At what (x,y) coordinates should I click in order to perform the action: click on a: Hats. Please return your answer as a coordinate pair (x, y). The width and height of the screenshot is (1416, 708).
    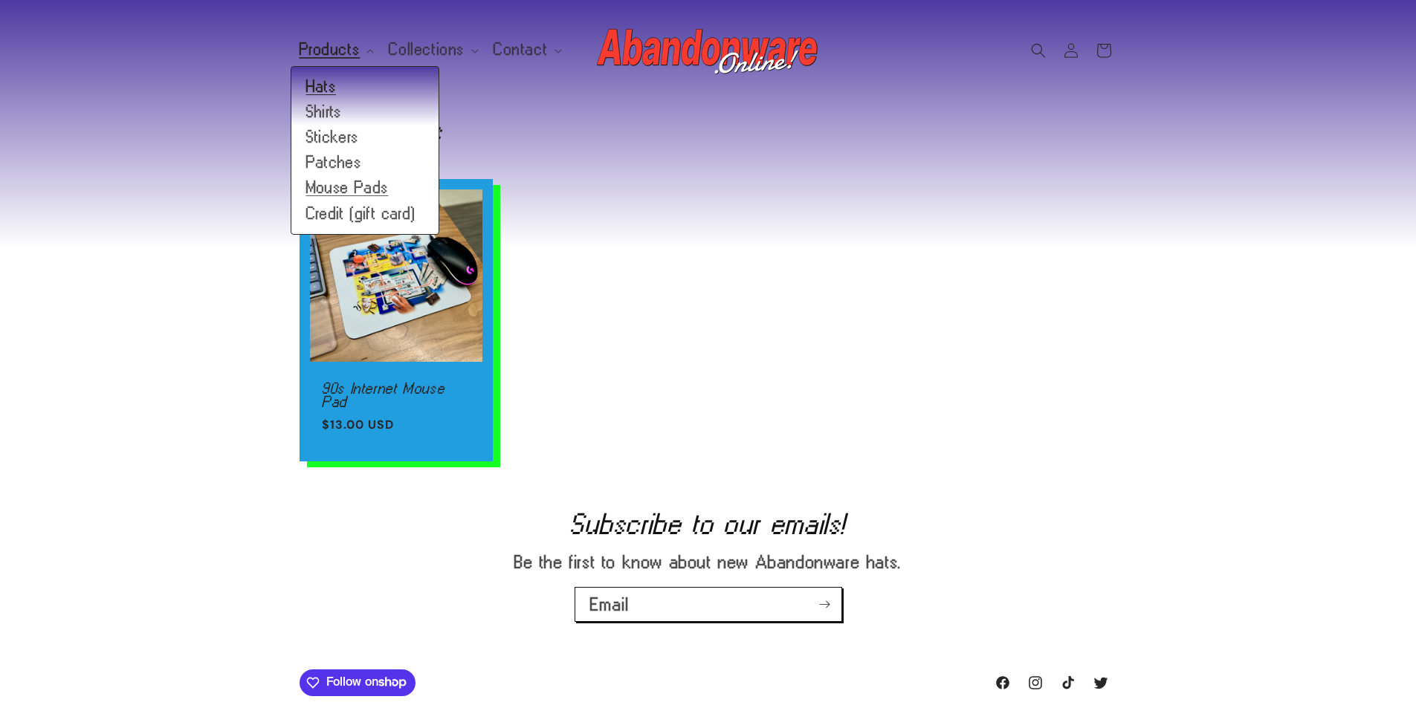
    Looking at the image, I should click on (365, 87).